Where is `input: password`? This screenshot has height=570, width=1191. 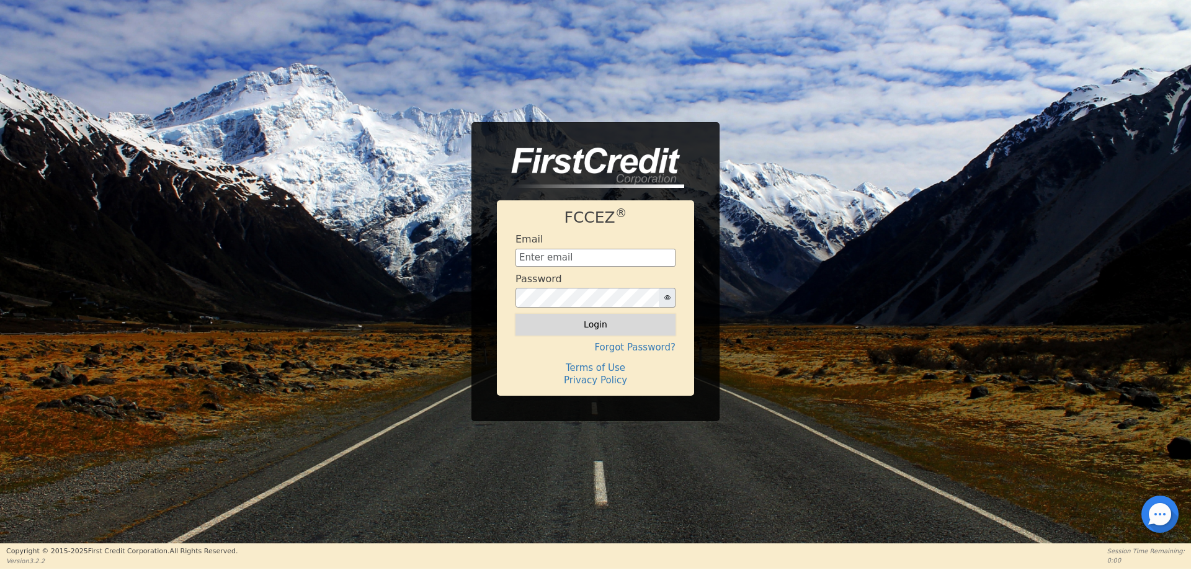 input: password is located at coordinates (587, 298).